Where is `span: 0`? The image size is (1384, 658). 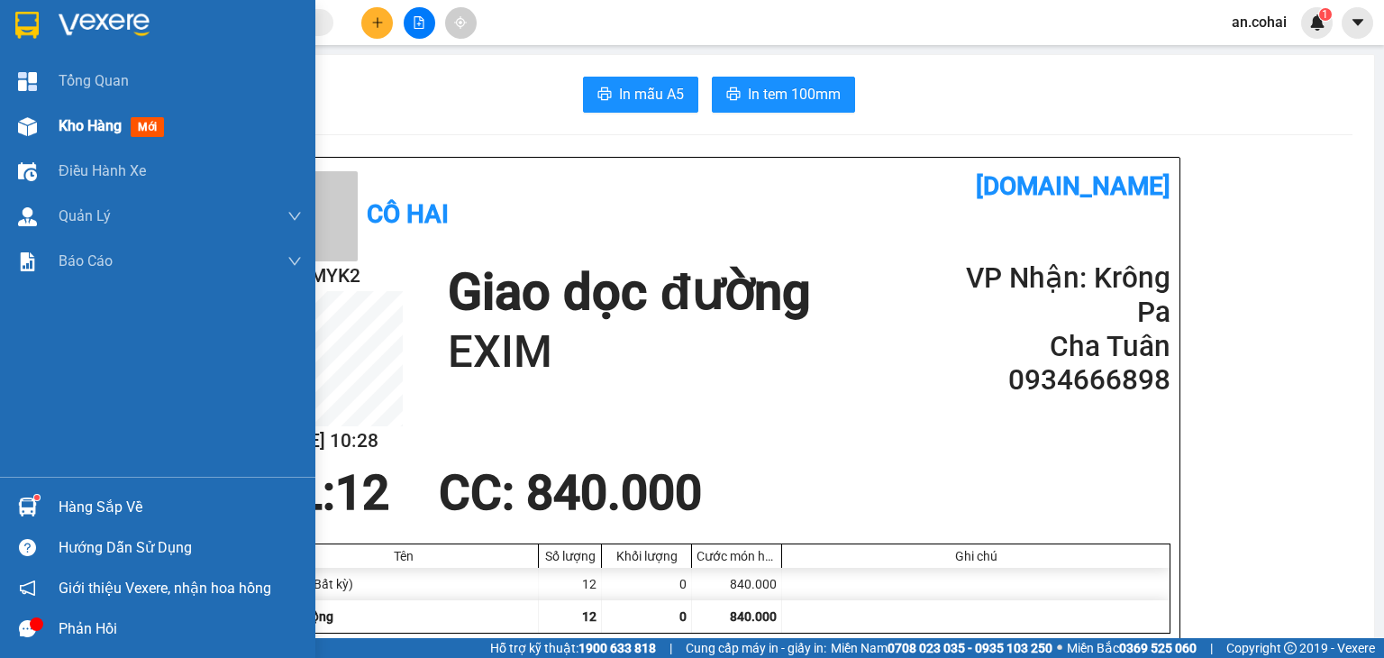
span: 0 is located at coordinates (683, 616).